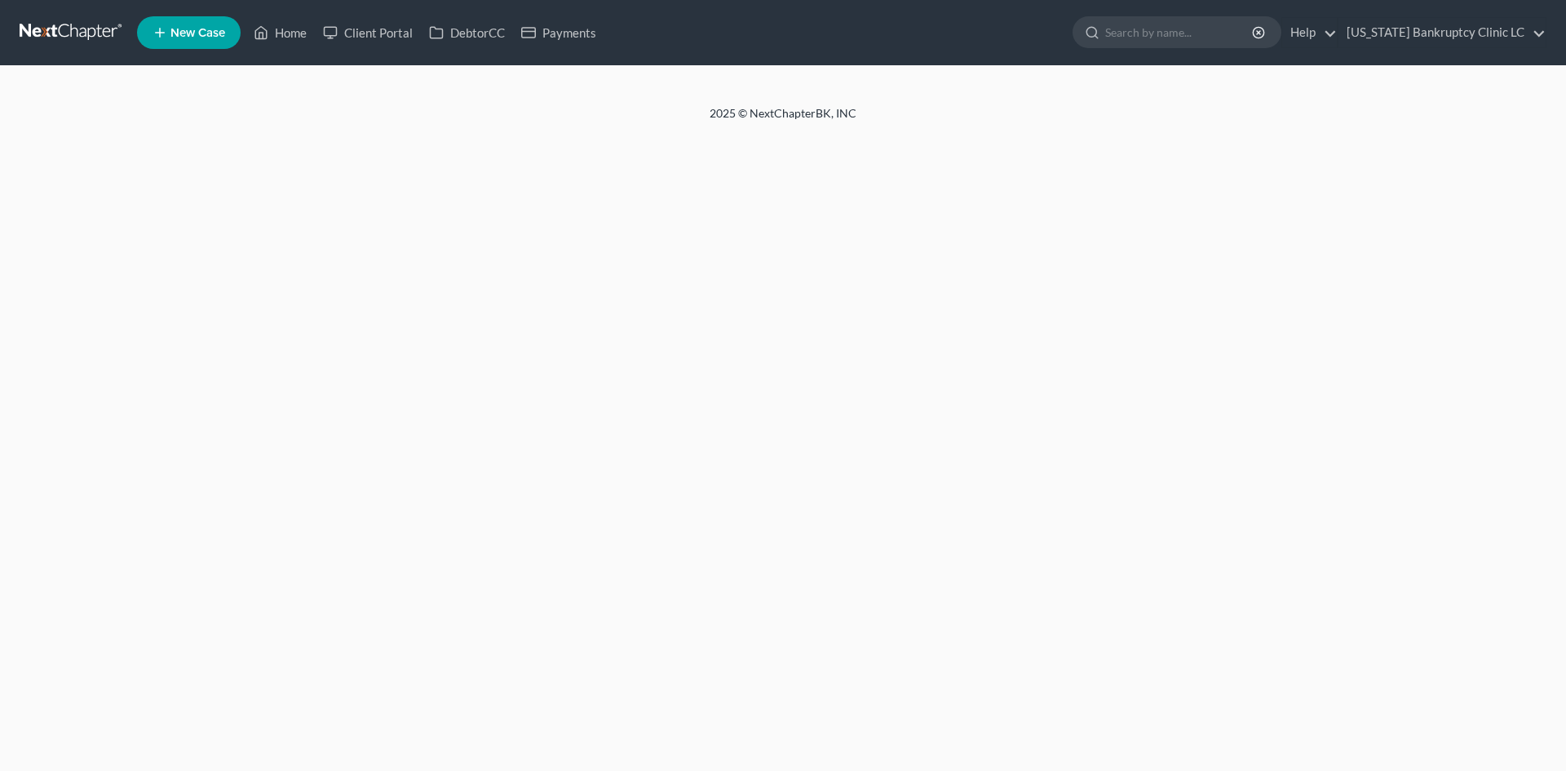 This screenshot has height=771, width=1566. I want to click on span: New Case, so click(197, 33).